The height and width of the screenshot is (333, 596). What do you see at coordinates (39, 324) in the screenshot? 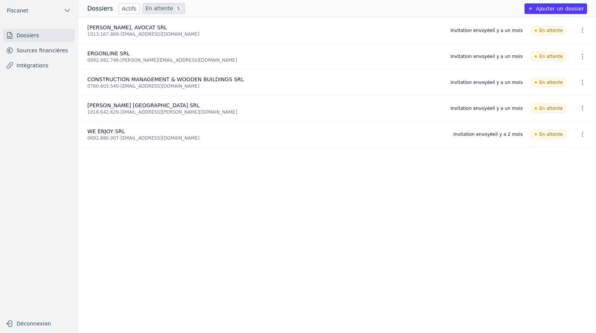
I see `button: Déconnexion` at bounding box center [39, 324].